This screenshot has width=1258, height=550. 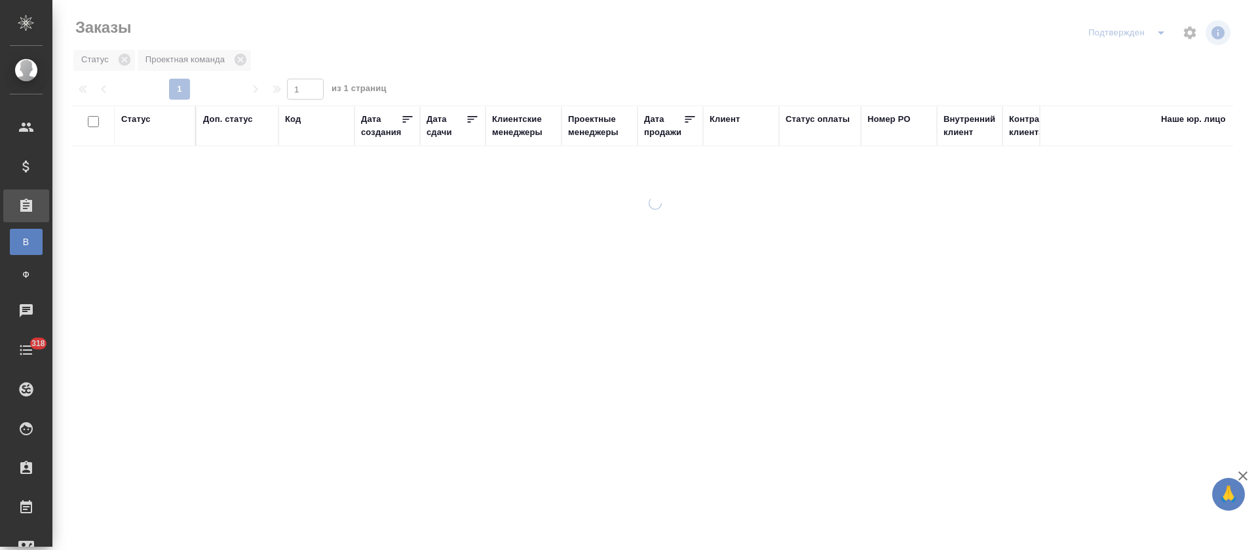 I want to click on div: Дата создания, so click(x=381, y=126).